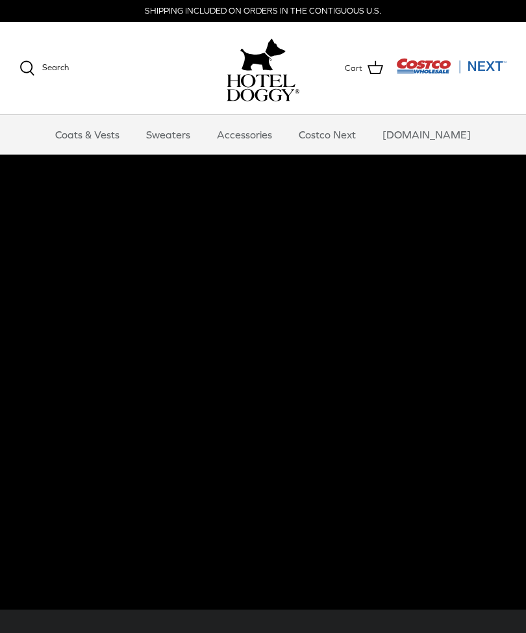 This screenshot has height=633, width=526. Describe the element at coordinates (44, 68) in the screenshot. I see `a: Search` at that location.